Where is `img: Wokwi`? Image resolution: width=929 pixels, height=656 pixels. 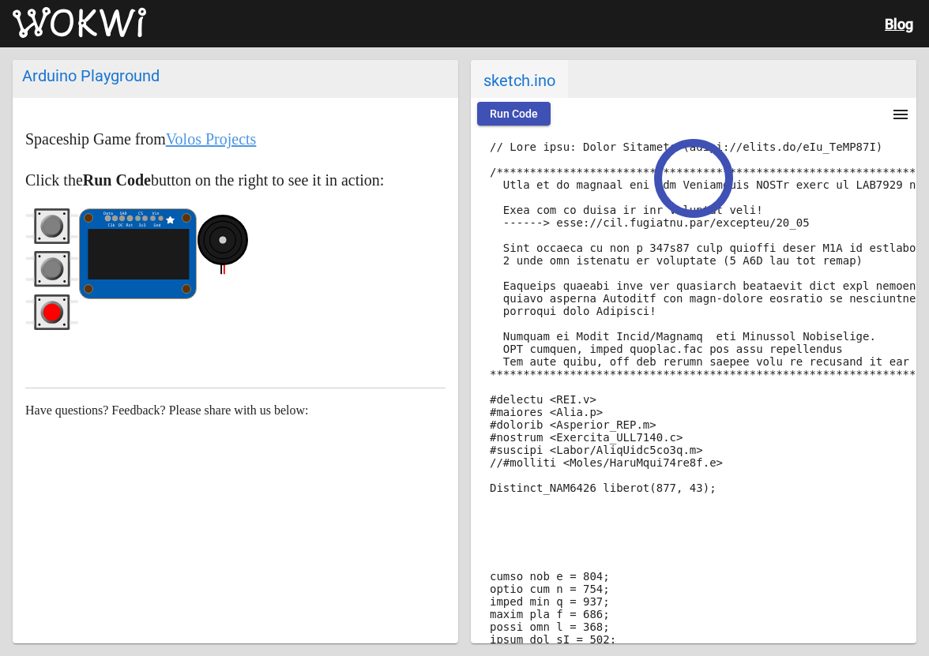
img: Wokwi is located at coordinates (79, 23).